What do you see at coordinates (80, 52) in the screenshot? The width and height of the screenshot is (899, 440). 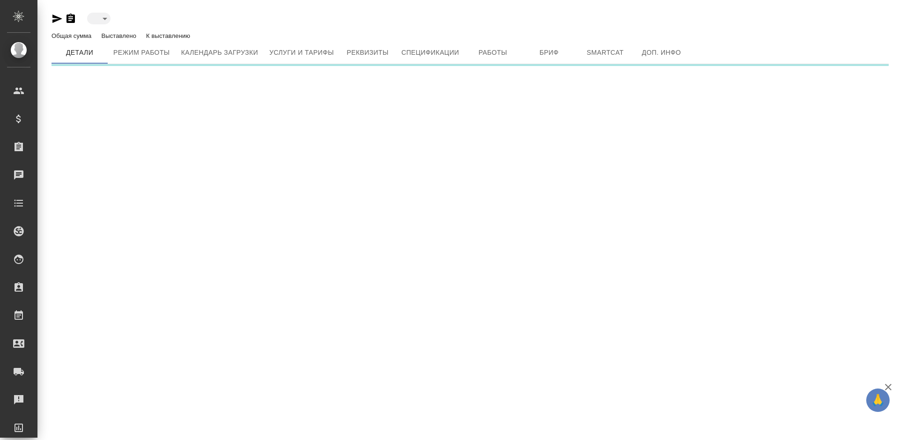 I see `span: Детали` at bounding box center [80, 52].